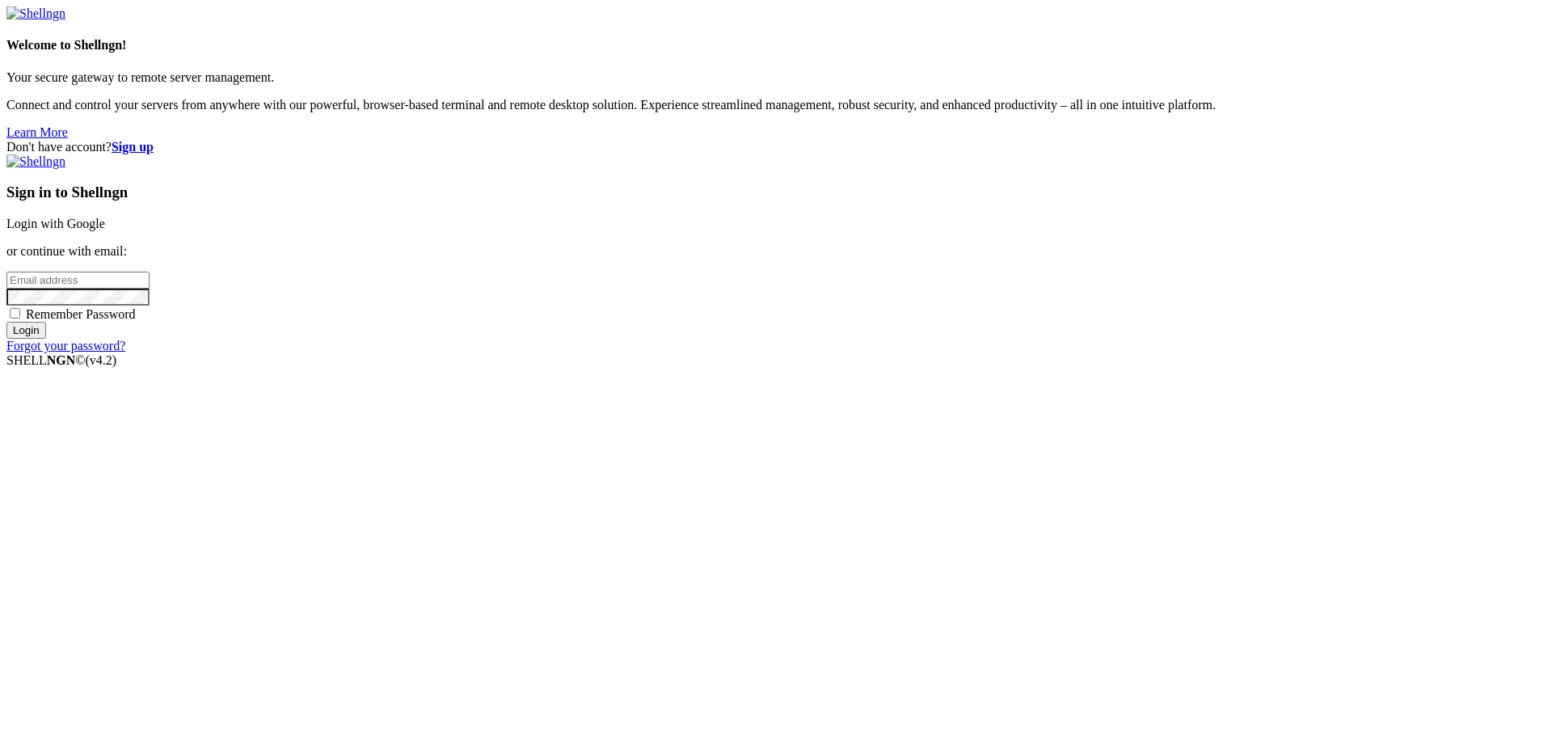  I want to click on input: Login, so click(26, 330).